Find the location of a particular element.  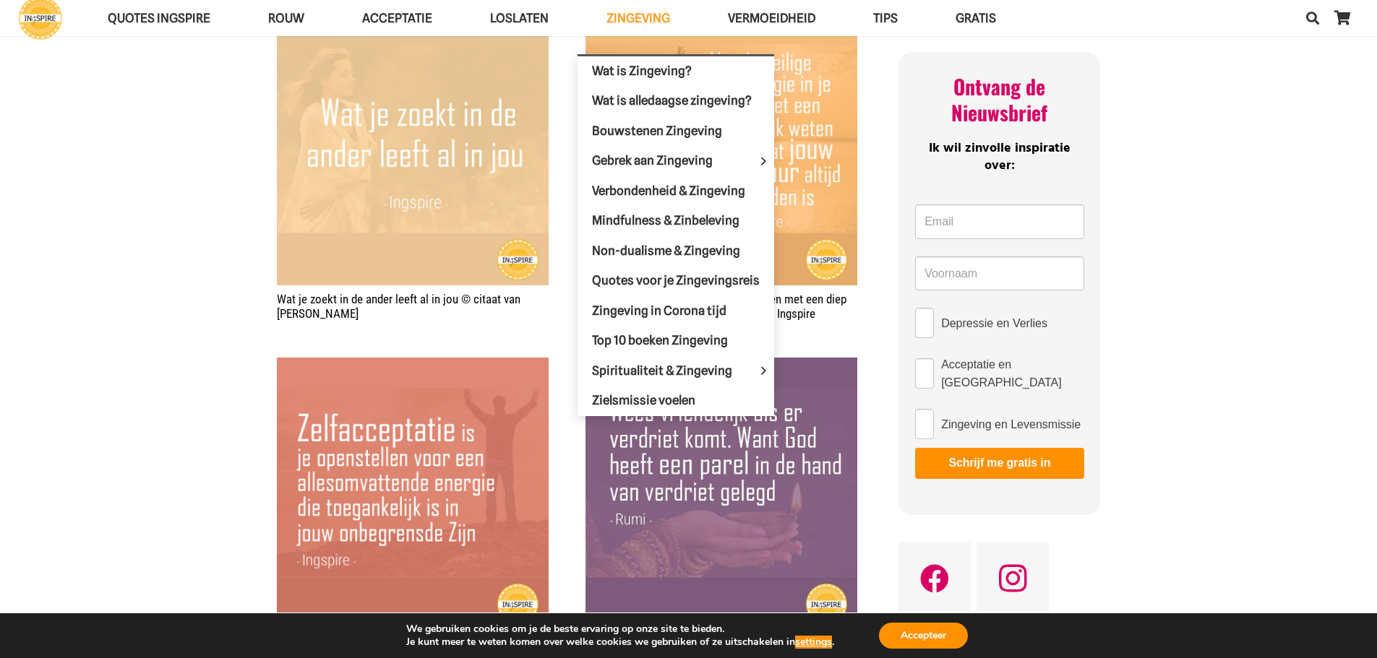

a: Zingeving in Corona tijd is located at coordinates (676, 311).